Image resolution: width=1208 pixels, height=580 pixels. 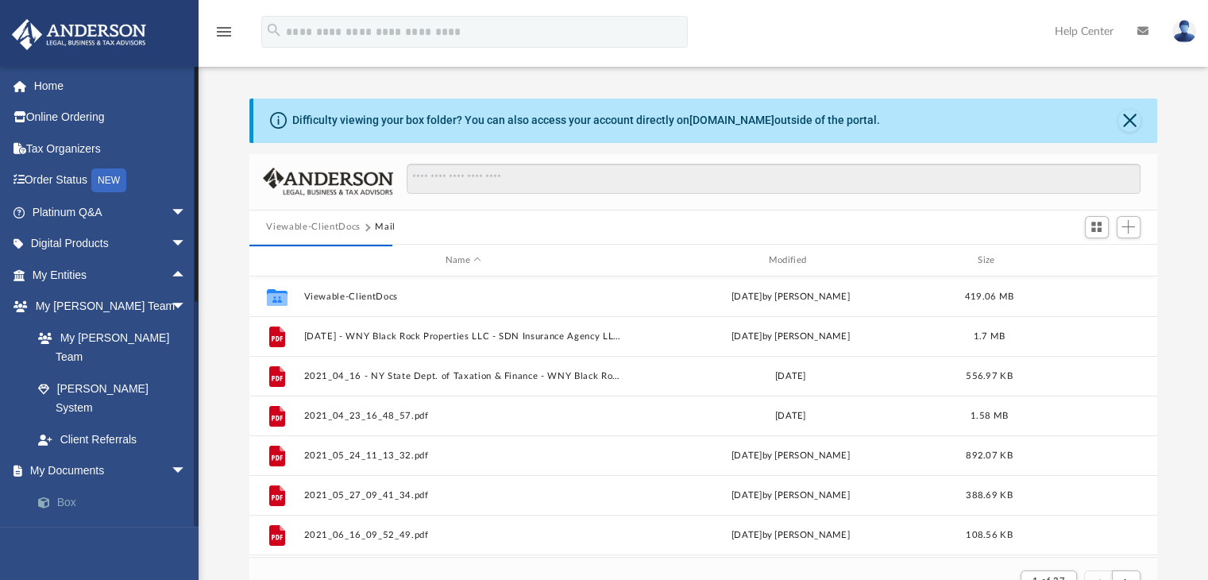 I want to click on a: Platinum Q&Aarrow_drop_down, so click(x=110, y=212).